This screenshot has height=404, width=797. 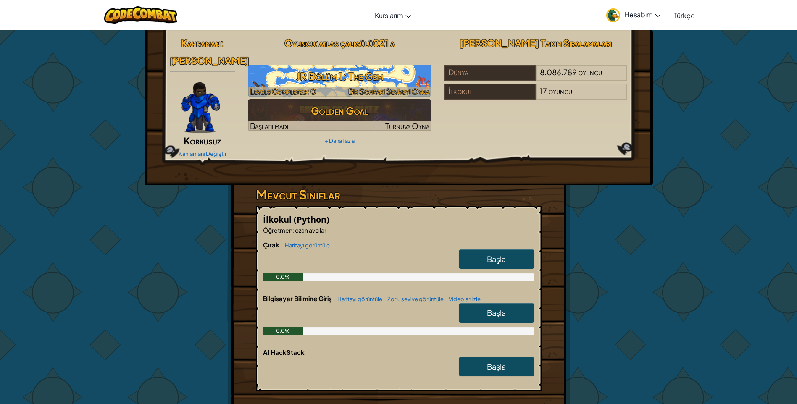 I want to click on a: CodeCombat logo, so click(x=141, y=15).